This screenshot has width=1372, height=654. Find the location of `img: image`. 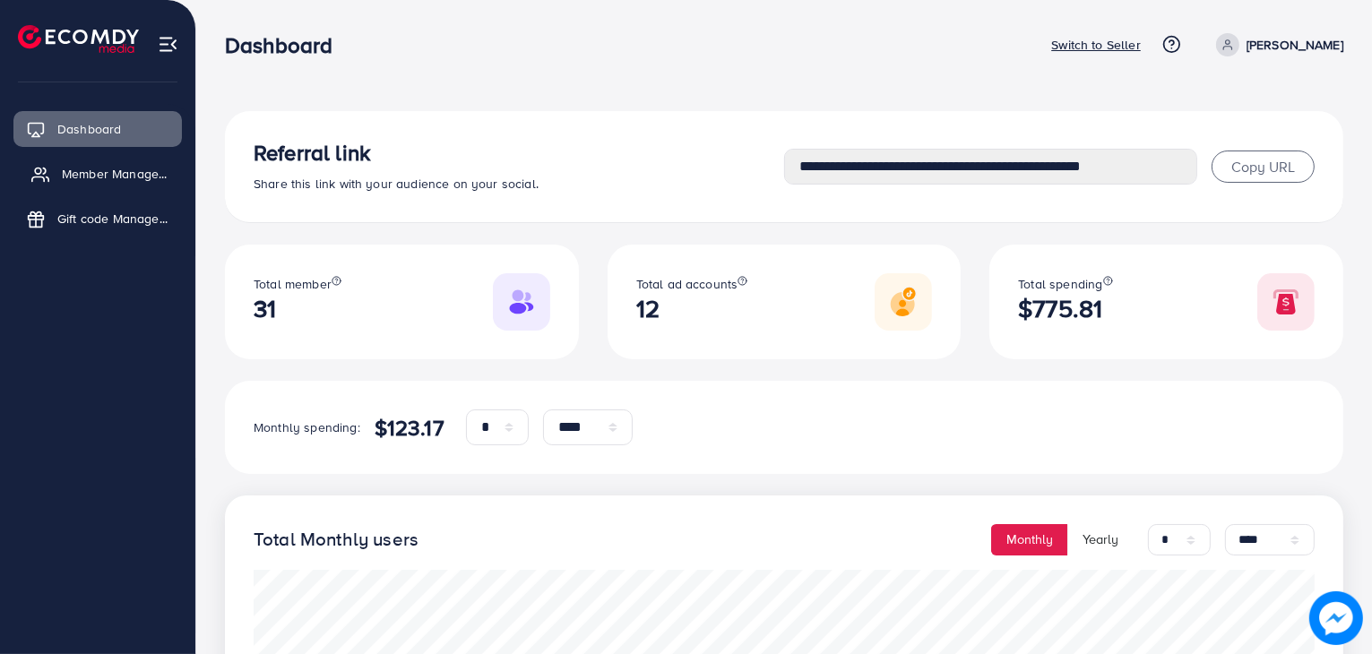

img: image is located at coordinates (1337, 619).